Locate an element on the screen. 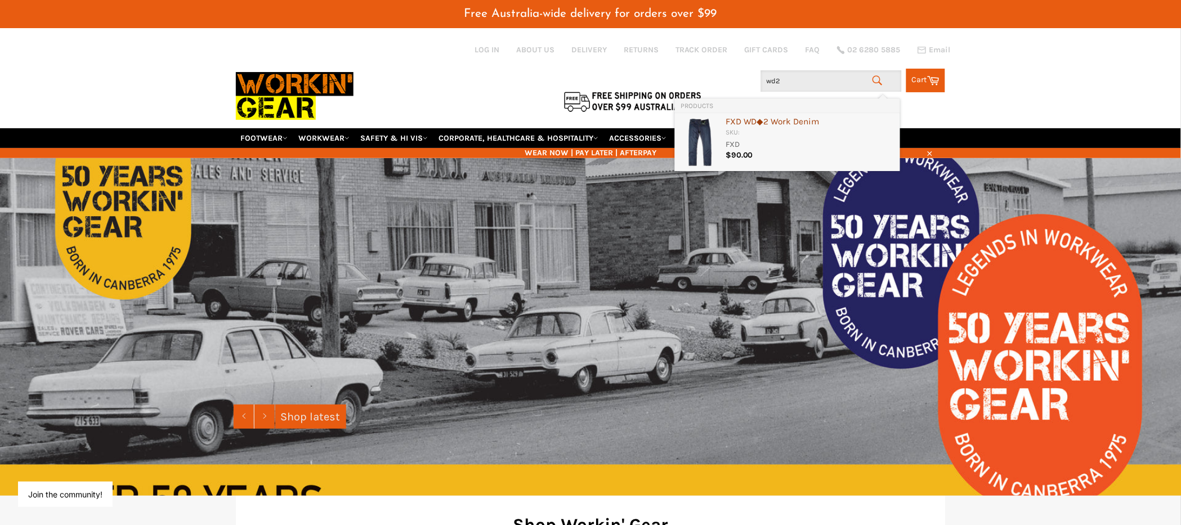 The image size is (1181, 525). div: FXD WD◆2 Work Denim is located at coordinates (810, 123).